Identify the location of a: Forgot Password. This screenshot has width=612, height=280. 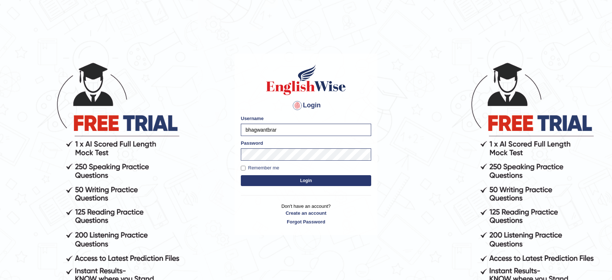
(306, 221).